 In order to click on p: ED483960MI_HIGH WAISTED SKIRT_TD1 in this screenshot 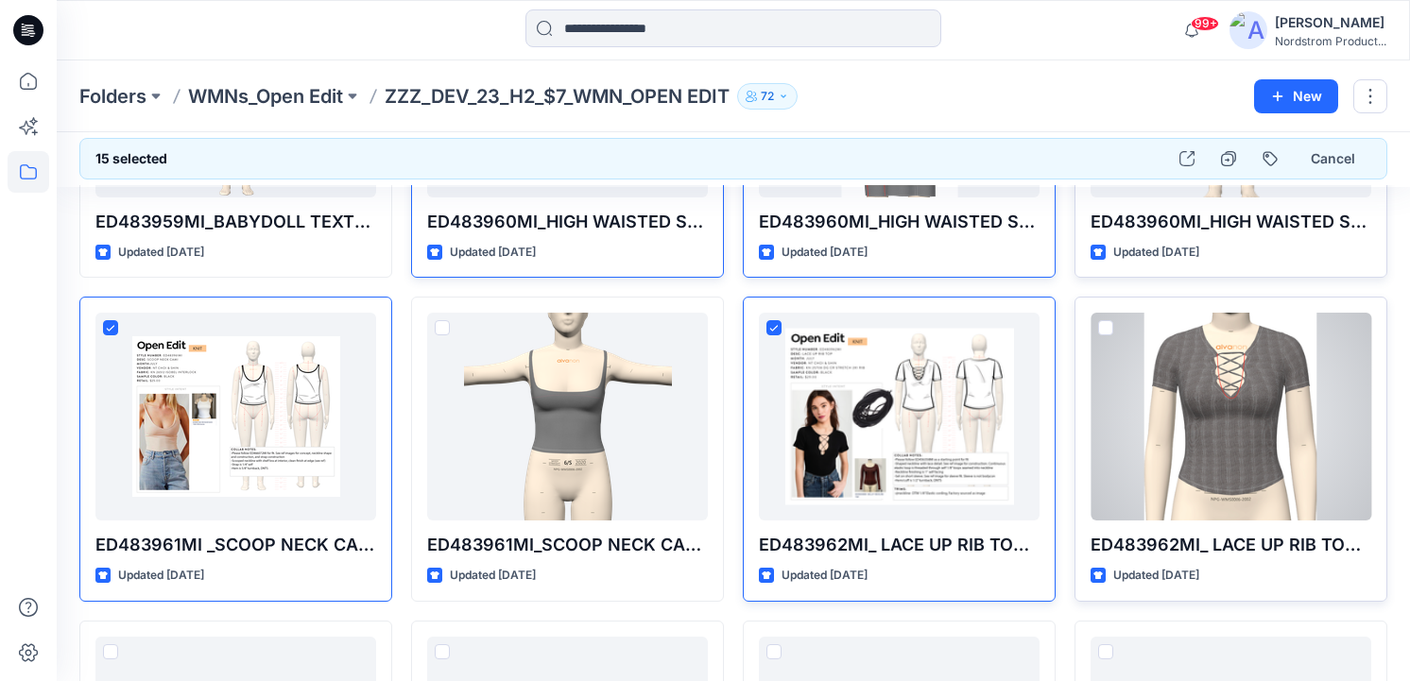, I will do `click(1231, 222)`.